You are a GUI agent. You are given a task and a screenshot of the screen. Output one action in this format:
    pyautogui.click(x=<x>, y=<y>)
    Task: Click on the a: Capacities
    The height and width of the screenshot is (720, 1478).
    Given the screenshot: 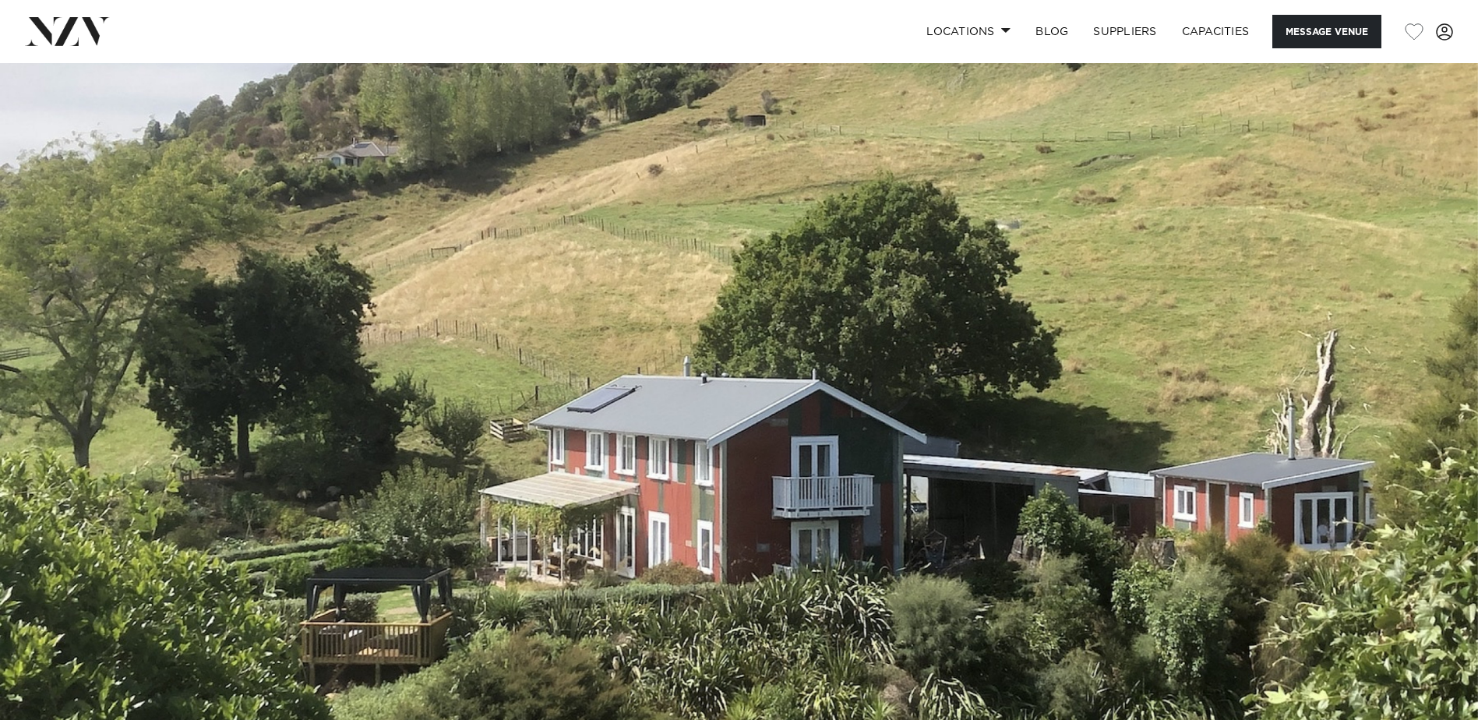 What is the action you would take?
    pyautogui.click(x=1216, y=31)
    